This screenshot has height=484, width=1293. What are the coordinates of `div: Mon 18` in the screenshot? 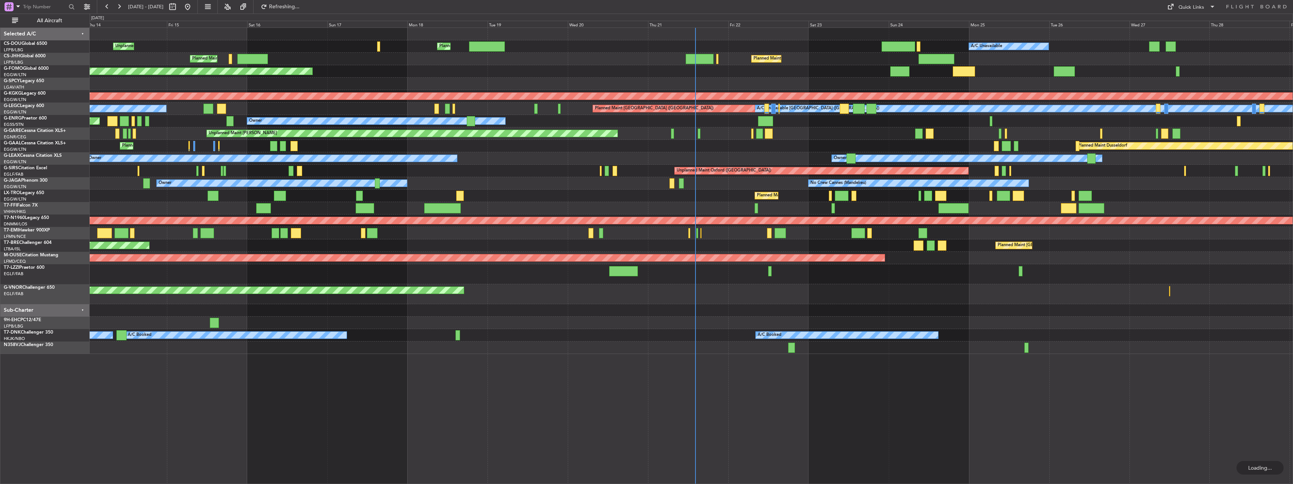 It's located at (447, 24).